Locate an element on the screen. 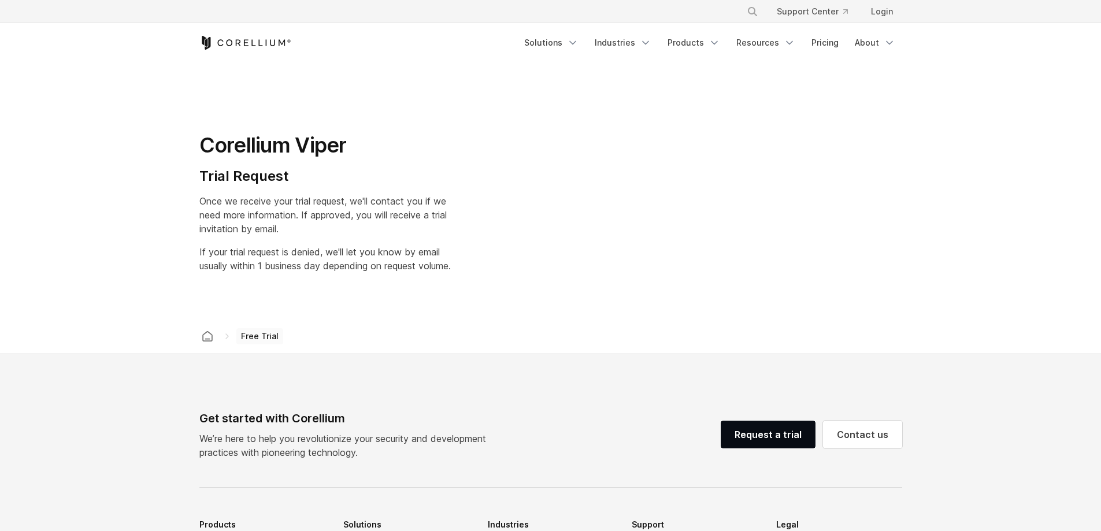  div: Get started with Corellium is located at coordinates (347, 419).